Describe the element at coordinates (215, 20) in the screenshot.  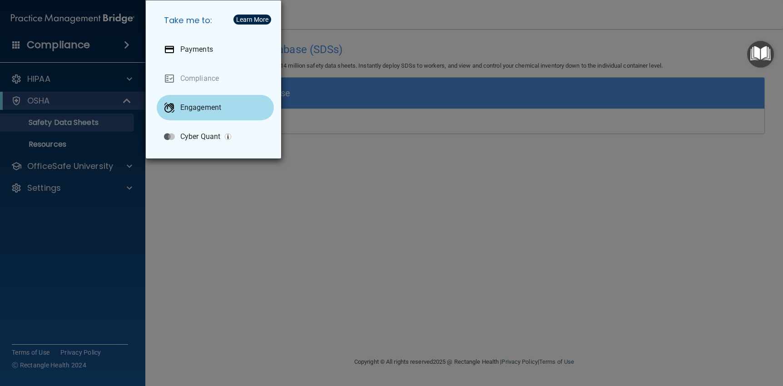
I see `h5: Take me to:` at that location.